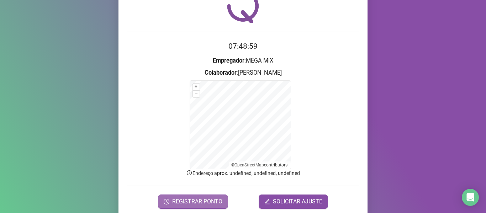 The height and width of the screenshot is (213, 486). What do you see at coordinates (243, 173) in the screenshot?
I see `p: Endereço aprox. : undefined, undefined, undefined` at bounding box center [243, 173].